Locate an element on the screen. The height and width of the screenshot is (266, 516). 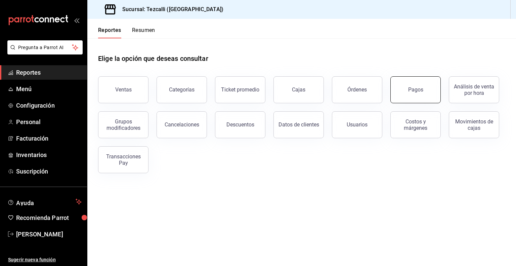
div: Costos y márgenes is located at coordinates (416, 125).